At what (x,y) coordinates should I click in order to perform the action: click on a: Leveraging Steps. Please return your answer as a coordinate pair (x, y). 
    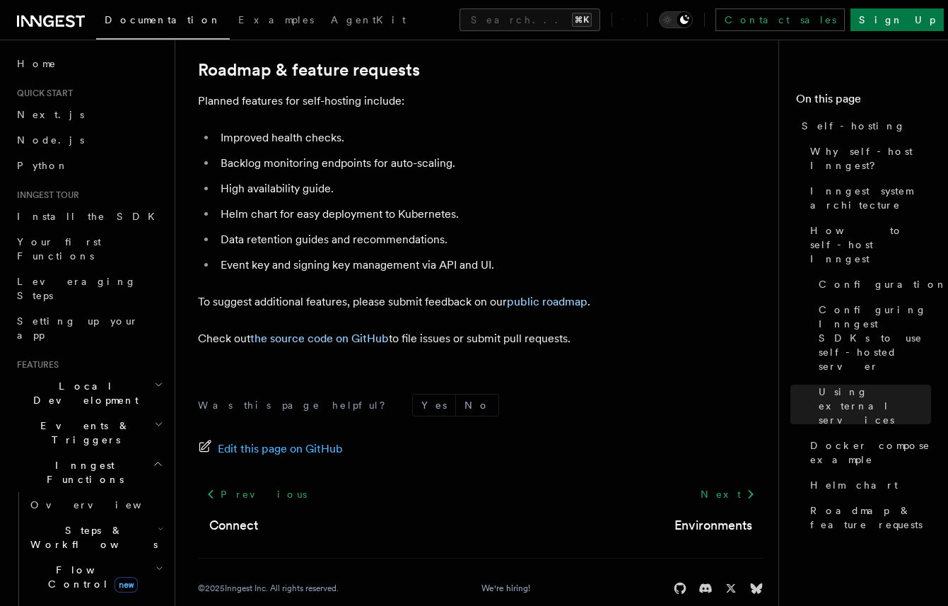
    Looking at the image, I should click on (88, 288).